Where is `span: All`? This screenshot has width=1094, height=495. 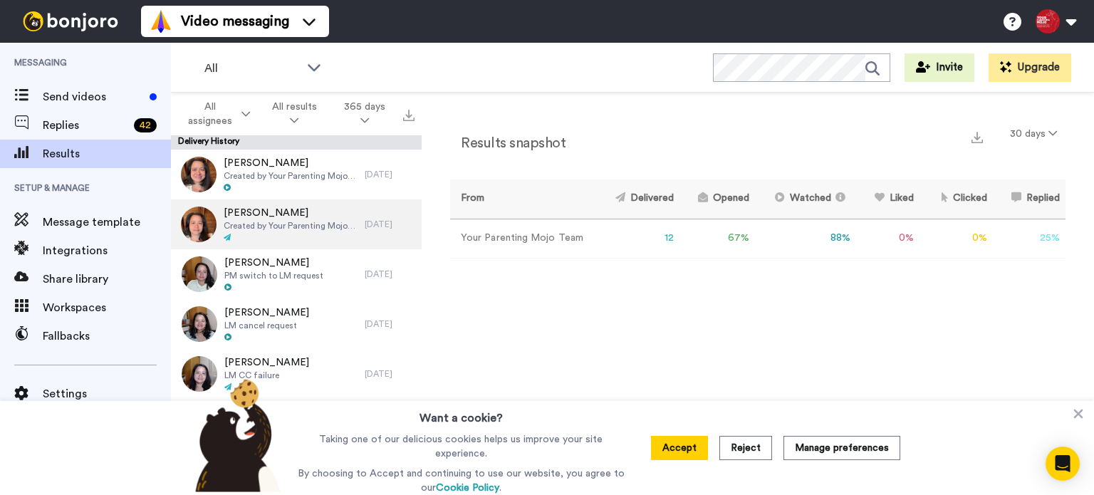
span: All is located at coordinates (252, 68).